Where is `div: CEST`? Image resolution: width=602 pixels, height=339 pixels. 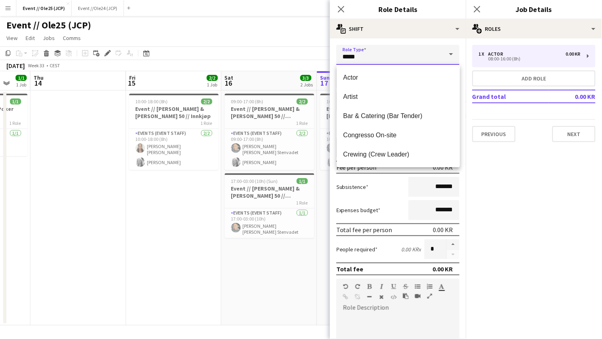
div: CEST is located at coordinates (55, 65).